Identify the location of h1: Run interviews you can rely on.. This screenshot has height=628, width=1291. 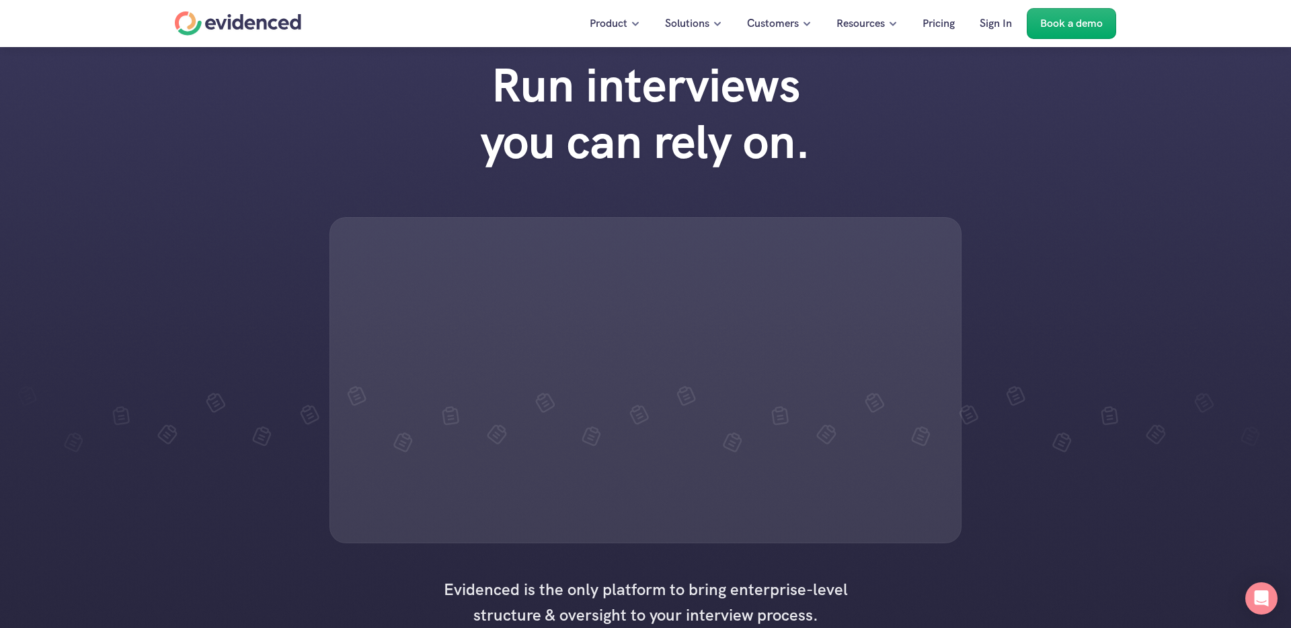
(646, 114).